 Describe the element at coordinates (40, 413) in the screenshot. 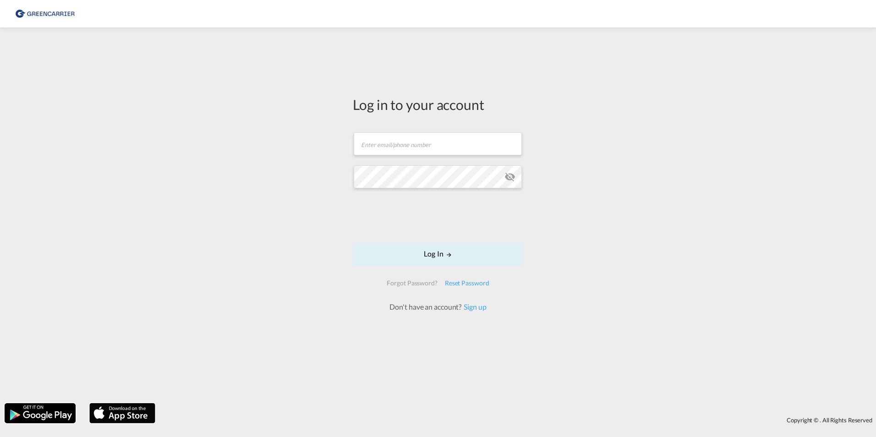

I see `img: google.png` at that location.